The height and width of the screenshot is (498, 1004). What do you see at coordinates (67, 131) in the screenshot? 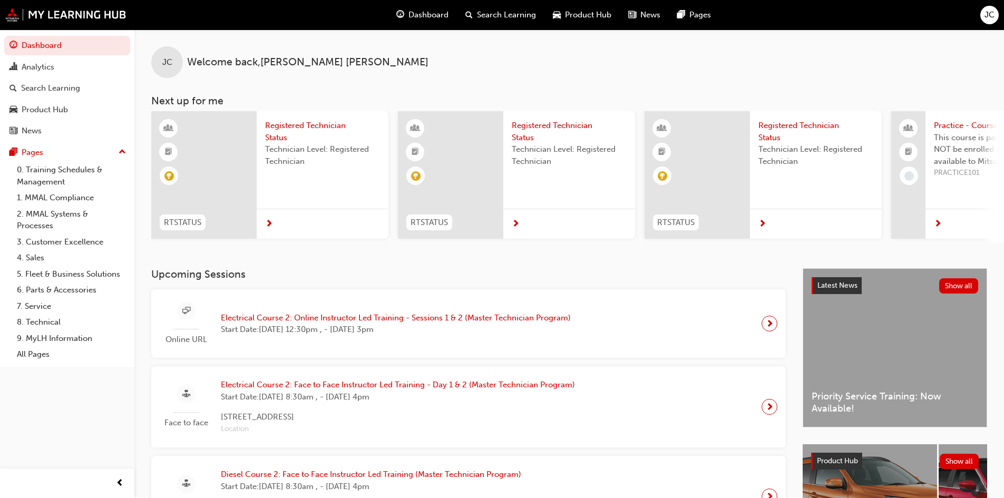
I see `a: News` at bounding box center [67, 131].